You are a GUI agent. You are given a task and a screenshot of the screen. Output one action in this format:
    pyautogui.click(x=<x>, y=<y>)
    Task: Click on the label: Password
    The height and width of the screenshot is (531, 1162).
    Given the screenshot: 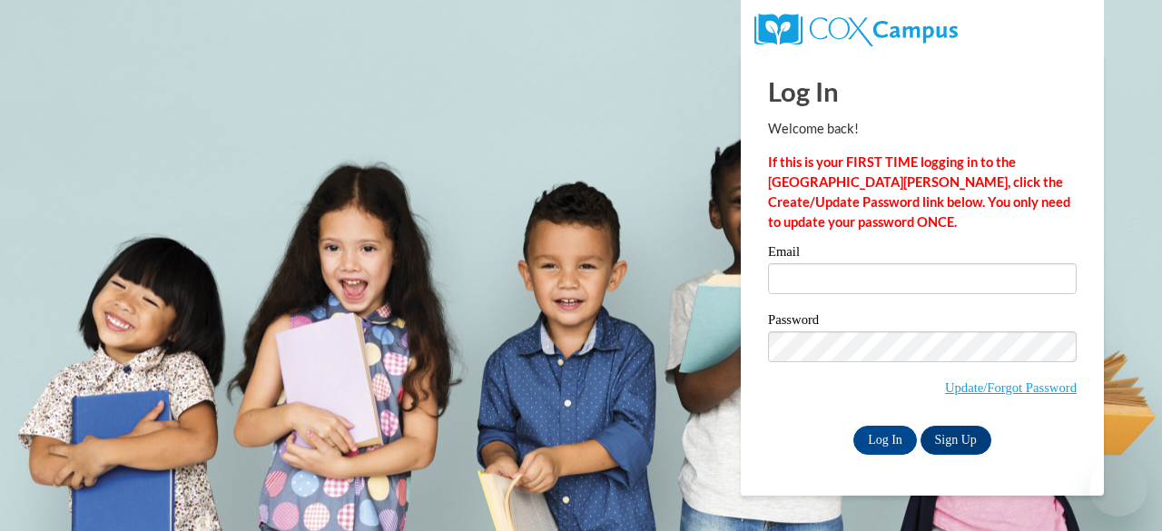 What is the action you would take?
    pyautogui.click(x=923, y=322)
    